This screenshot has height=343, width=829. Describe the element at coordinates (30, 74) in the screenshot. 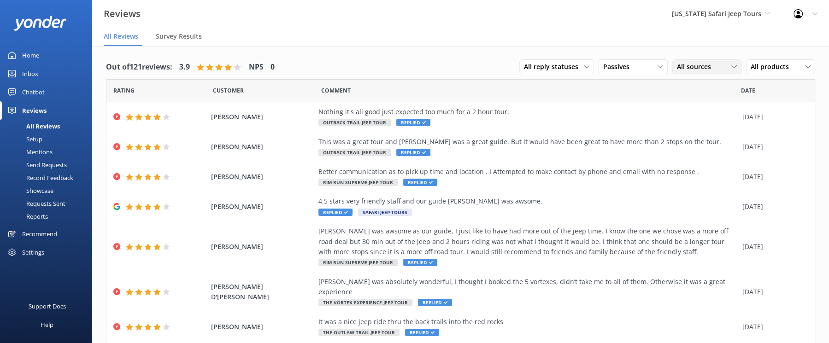

I see `div: Inbox` at that location.